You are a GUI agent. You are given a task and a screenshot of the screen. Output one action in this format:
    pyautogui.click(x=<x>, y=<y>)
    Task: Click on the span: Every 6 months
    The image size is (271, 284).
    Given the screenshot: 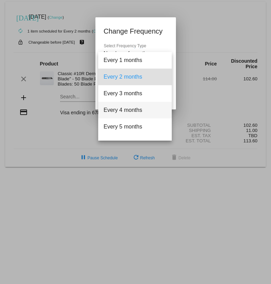 What is the action you would take?
    pyautogui.click(x=135, y=143)
    